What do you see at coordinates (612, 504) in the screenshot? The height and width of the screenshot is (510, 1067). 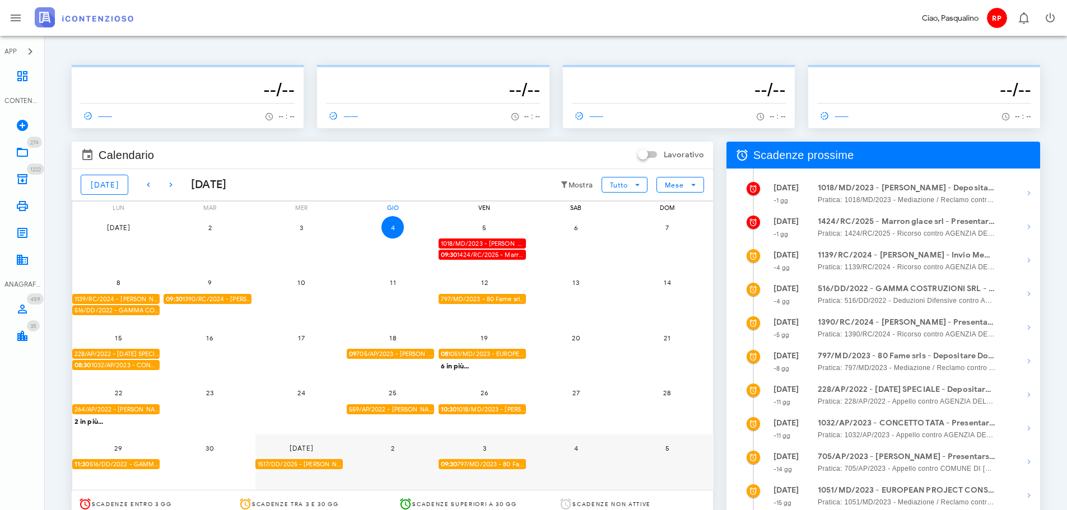 I see `span: Scadenze non attive` at bounding box center [612, 504].